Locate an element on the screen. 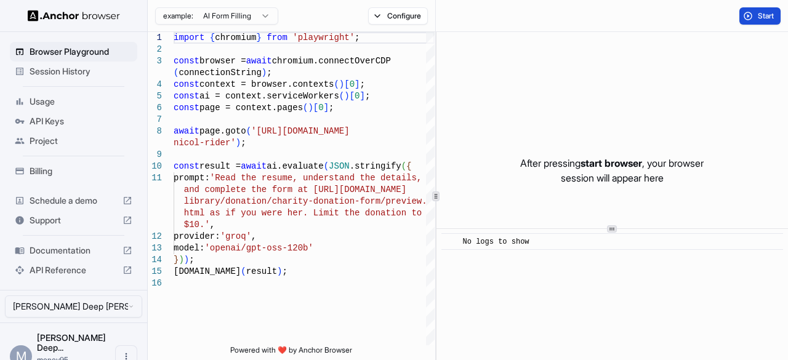 The width and height of the screenshot is (788, 360). span: prompt: is located at coordinates (191, 178).